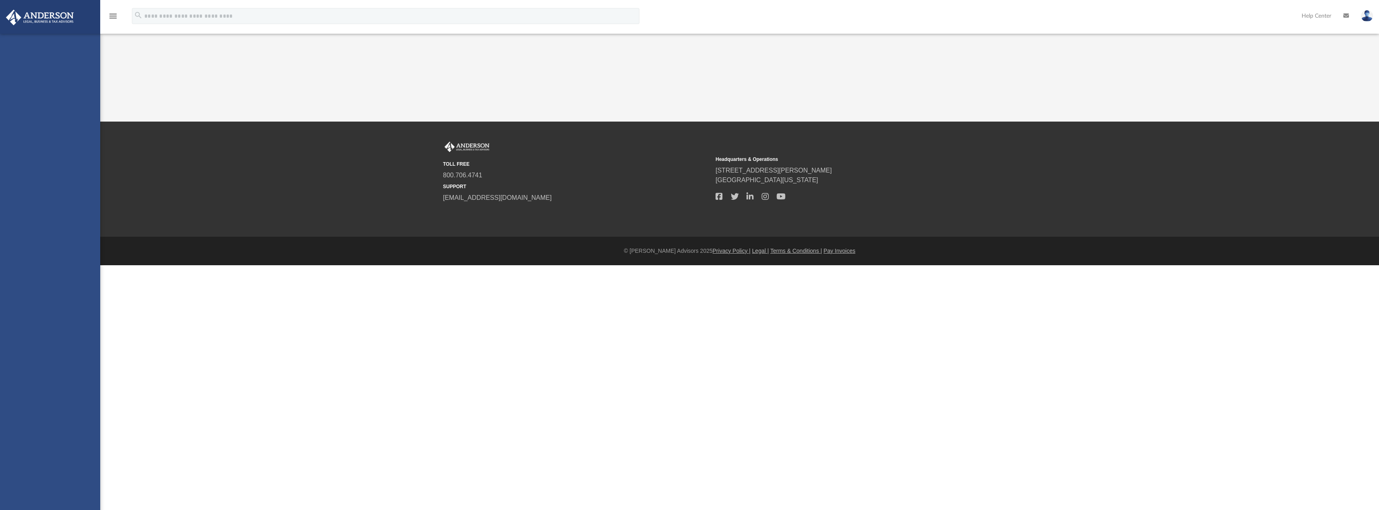 The width and height of the screenshot is (1379, 510). Describe the element at coordinates (796, 251) in the screenshot. I see `a: Terms & Conditions |` at that location.